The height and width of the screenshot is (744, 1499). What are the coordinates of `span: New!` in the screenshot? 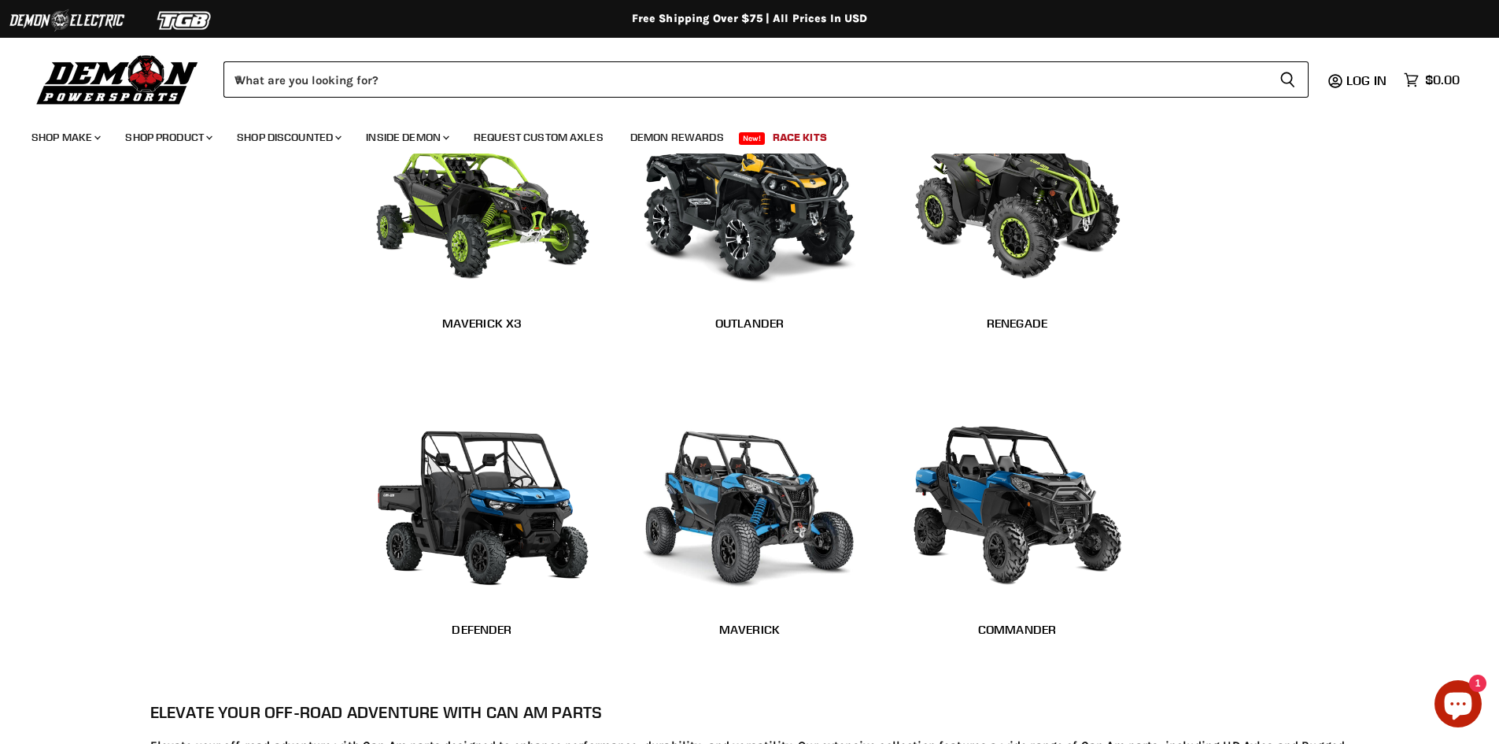 It's located at (752, 138).